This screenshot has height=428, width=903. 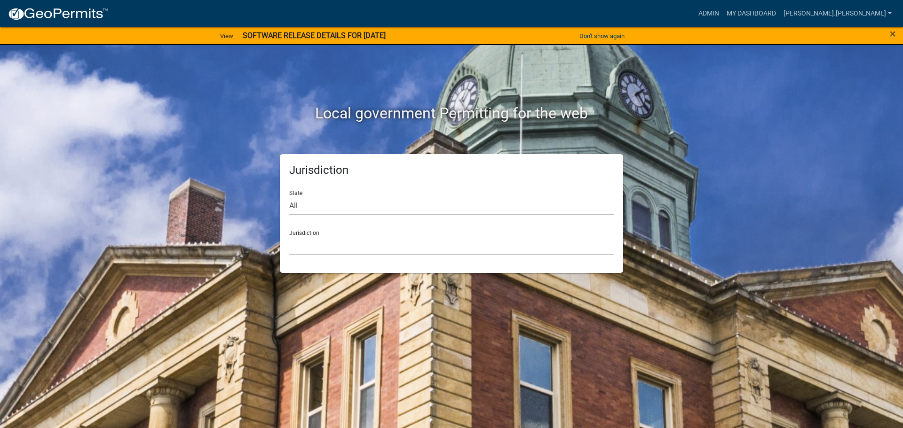 What do you see at coordinates (893, 34) in the screenshot?
I see `button: Close` at bounding box center [893, 34].